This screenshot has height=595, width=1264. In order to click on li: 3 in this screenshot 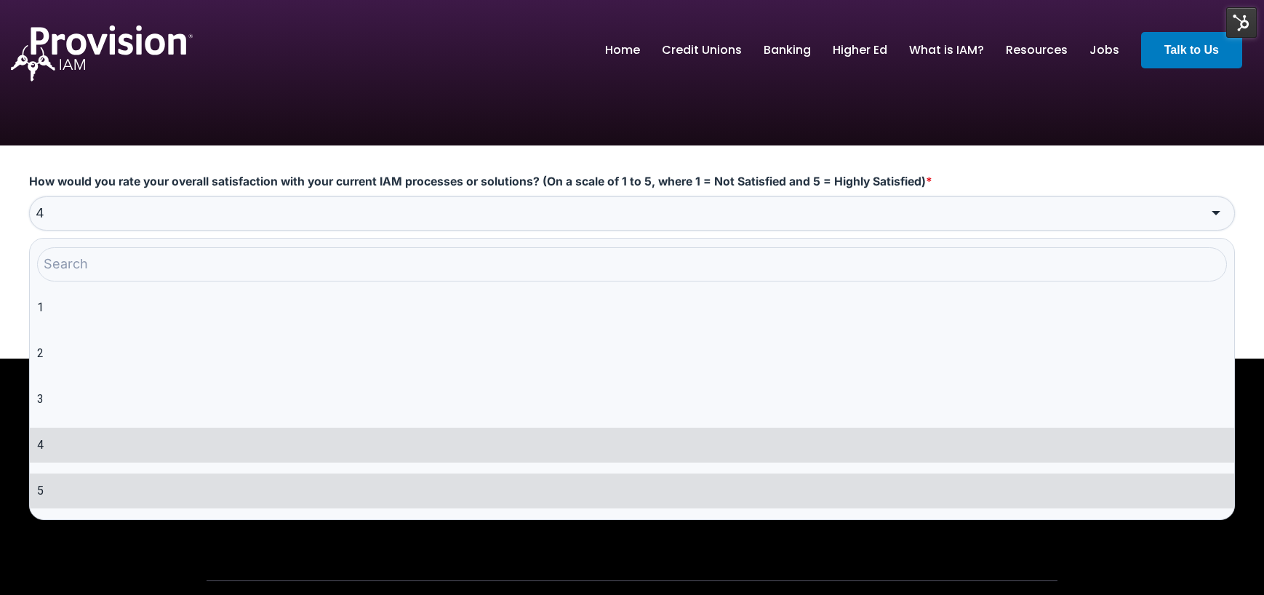, I will do `click(632, 399)`.